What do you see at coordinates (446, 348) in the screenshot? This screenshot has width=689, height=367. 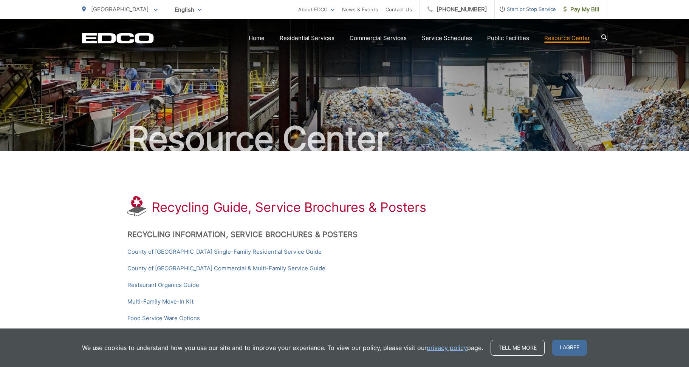 I see `a: privacy policy` at bounding box center [446, 348].